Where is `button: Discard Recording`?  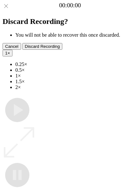
button: Discard Recording is located at coordinates (42, 46).